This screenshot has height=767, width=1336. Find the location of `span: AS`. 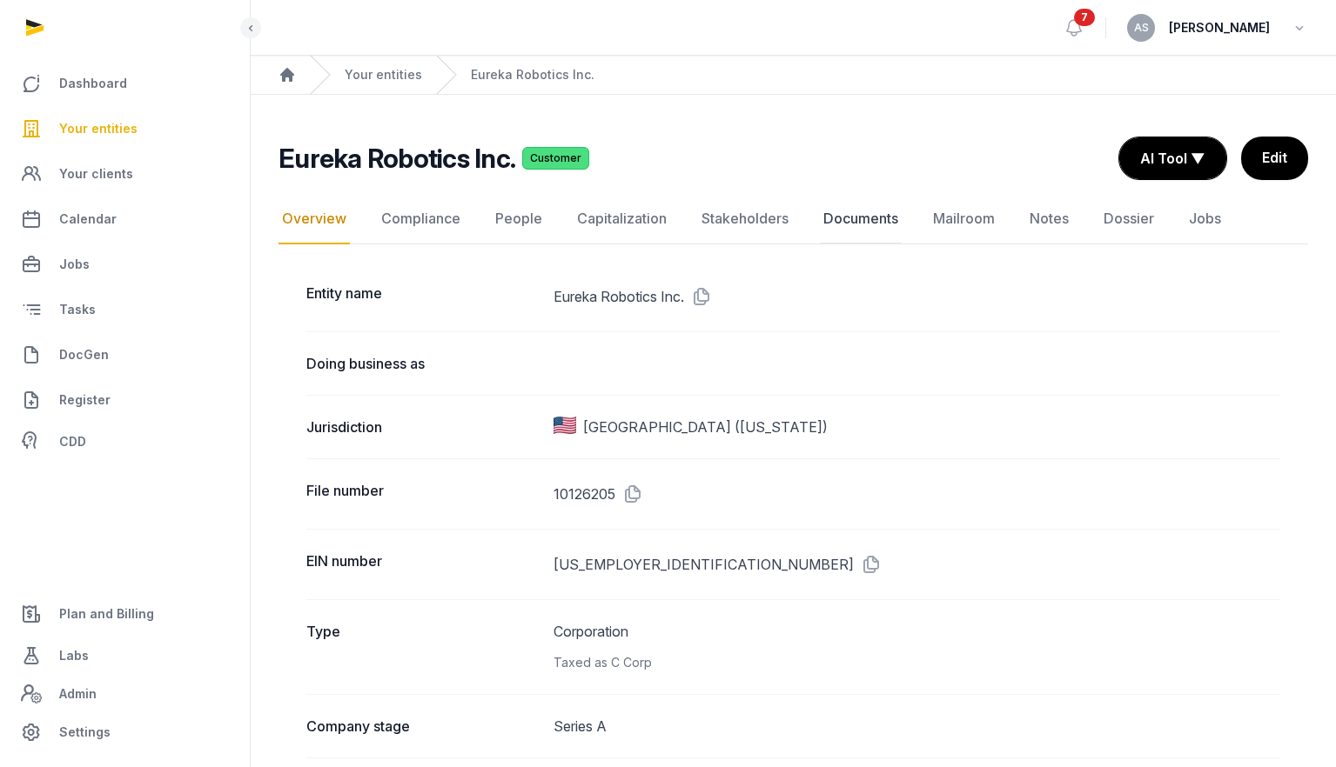

span: AS is located at coordinates (1141, 28).